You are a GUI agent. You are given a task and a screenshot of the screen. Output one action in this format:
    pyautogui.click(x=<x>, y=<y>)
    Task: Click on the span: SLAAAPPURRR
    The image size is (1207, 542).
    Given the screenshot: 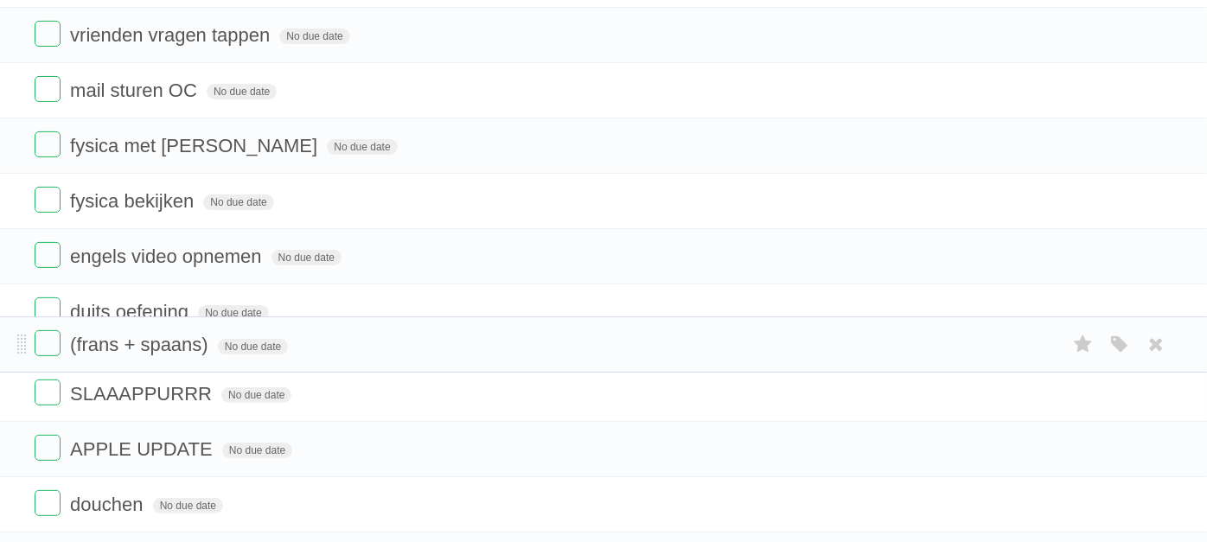 What is the action you would take?
    pyautogui.click(x=143, y=394)
    